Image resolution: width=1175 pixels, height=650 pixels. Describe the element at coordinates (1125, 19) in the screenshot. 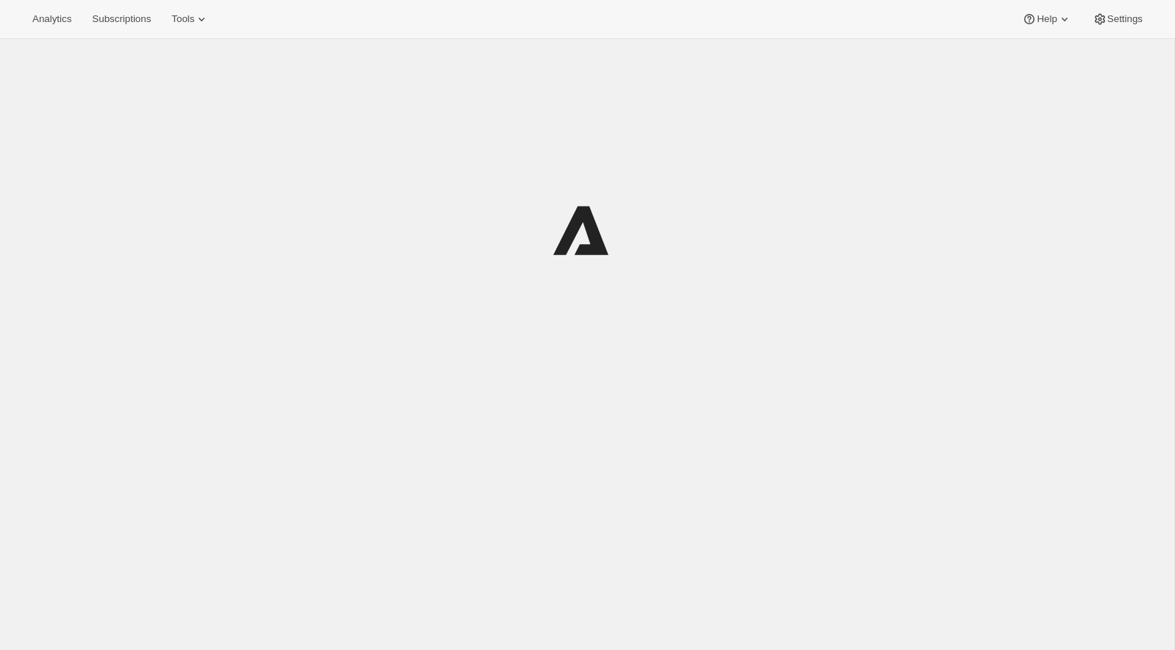

I see `span: Settings` at that location.